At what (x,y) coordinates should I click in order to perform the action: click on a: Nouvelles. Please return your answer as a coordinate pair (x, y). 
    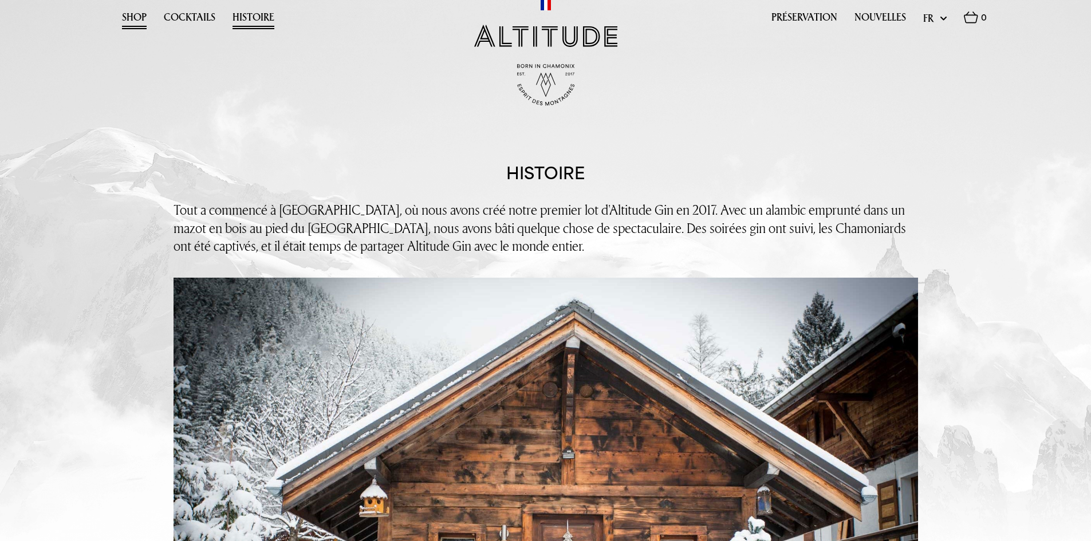
    Looking at the image, I should click on (880, 20).